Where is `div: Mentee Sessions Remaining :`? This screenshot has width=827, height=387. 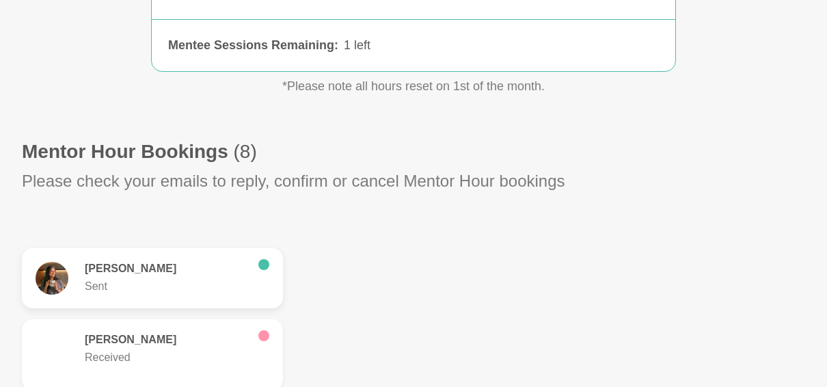
div: Mentee Sessions Remaining : is located at coordinates (253, 45).